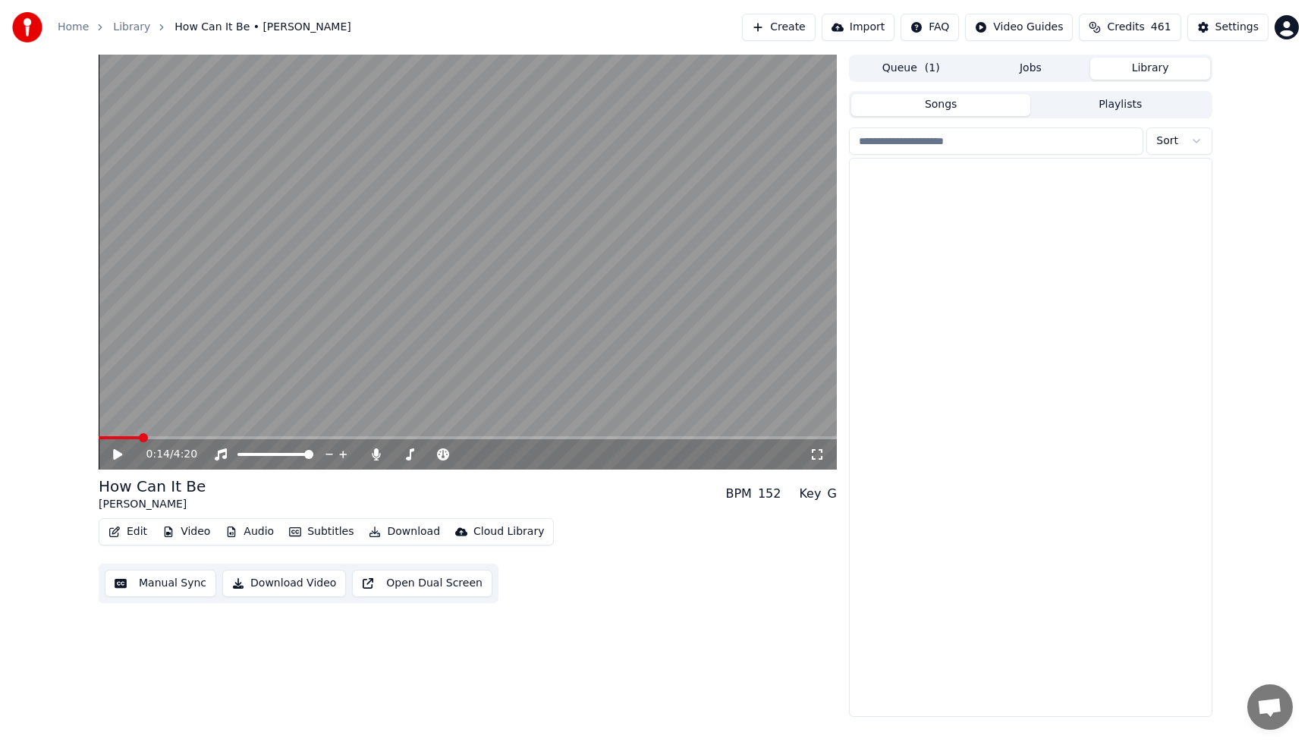 Image resolution: width=1311 pixels, height=745 pixels. Describe the element at coordinates (738, 494) in the screenshot. I see `div: BPM` at that location.